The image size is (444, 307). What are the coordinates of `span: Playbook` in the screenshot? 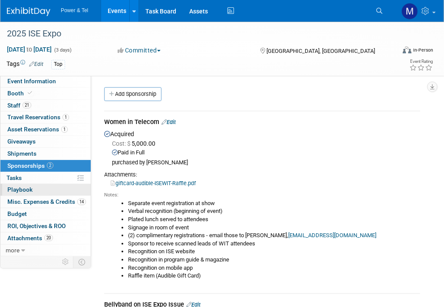 It's located at (20, 190).